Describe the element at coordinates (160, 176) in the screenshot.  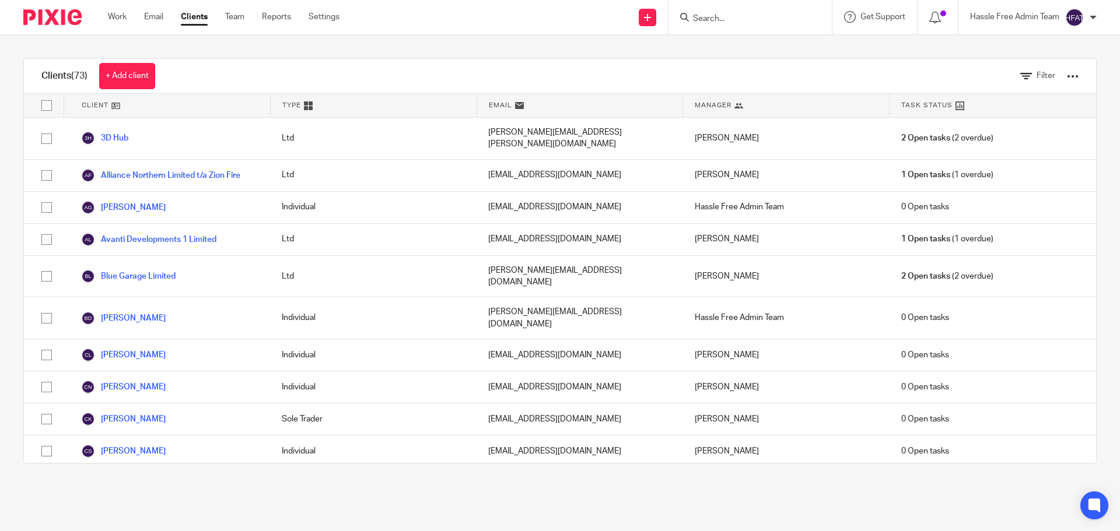
I see `a: Alliance Northern Limited t/a Zion Fire` at that location.